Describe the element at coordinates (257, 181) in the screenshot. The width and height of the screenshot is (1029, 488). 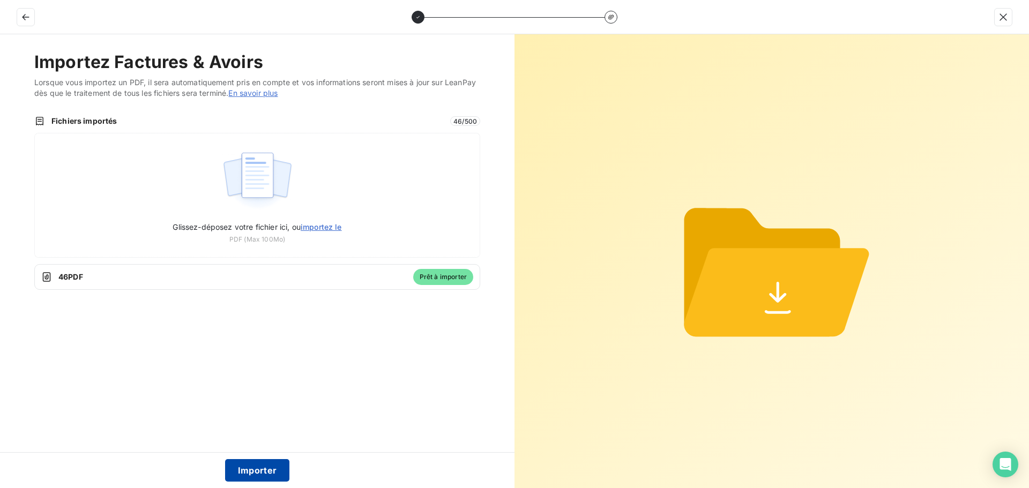
I see `img: illustration` at that location.